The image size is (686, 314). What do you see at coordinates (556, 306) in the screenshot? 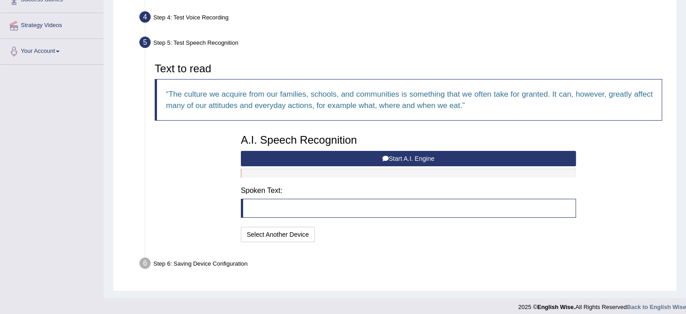
I see `strong: English Wise.` at bounding box center [556, 306].